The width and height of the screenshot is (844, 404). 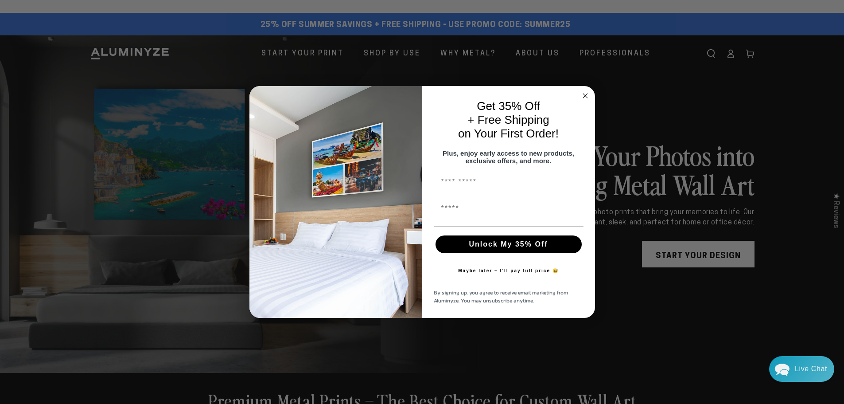 What do you see at coordinates (802, 369) in the screenshot?
I see `div: Chat widget toggle` at bounding box center [802, 369].